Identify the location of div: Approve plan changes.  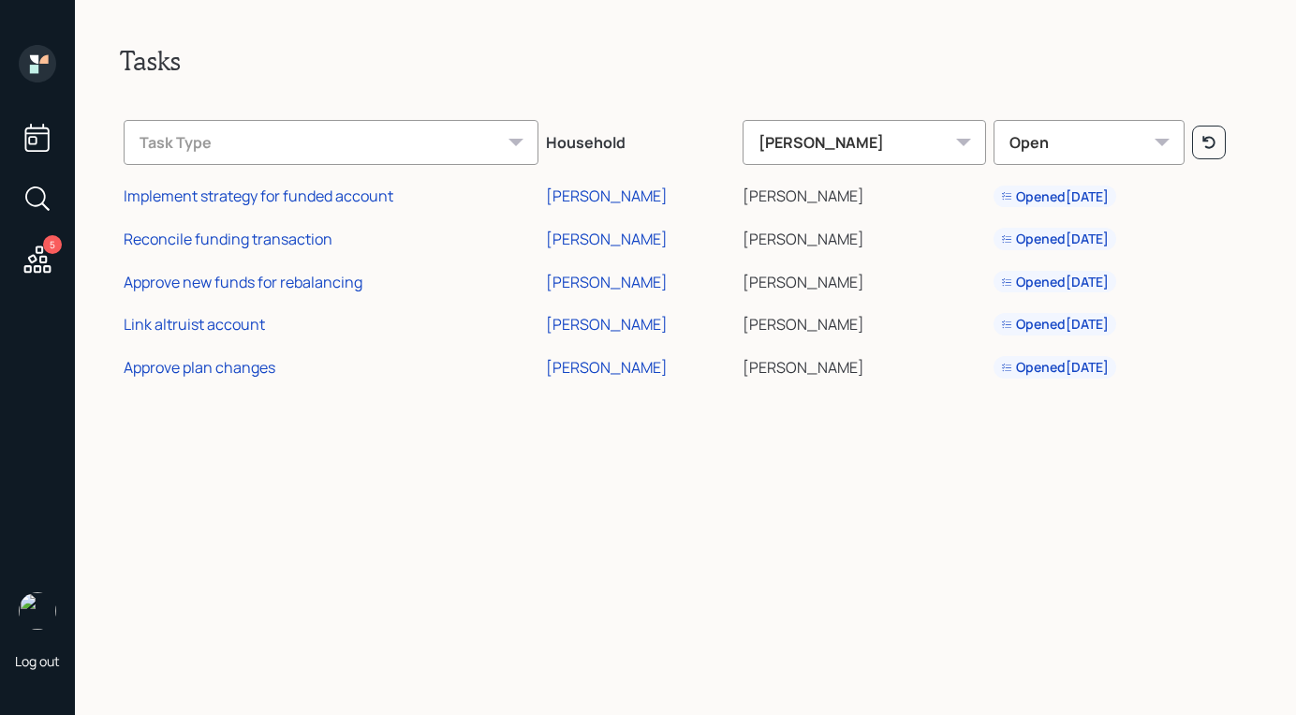
(200, 367).